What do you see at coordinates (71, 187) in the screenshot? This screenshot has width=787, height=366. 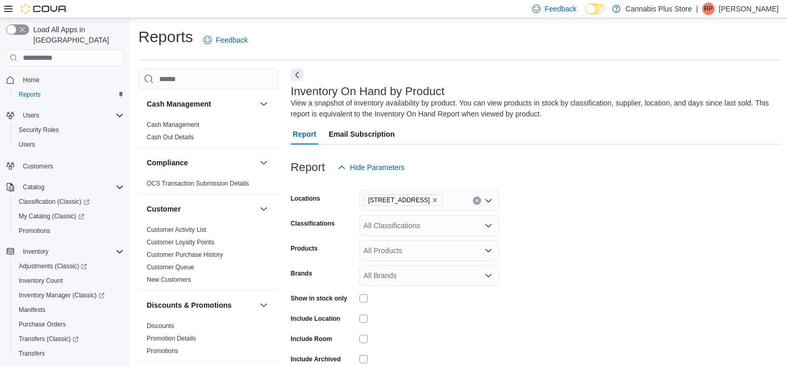 I see `span: Catalog` at bounding box center [71, 187].